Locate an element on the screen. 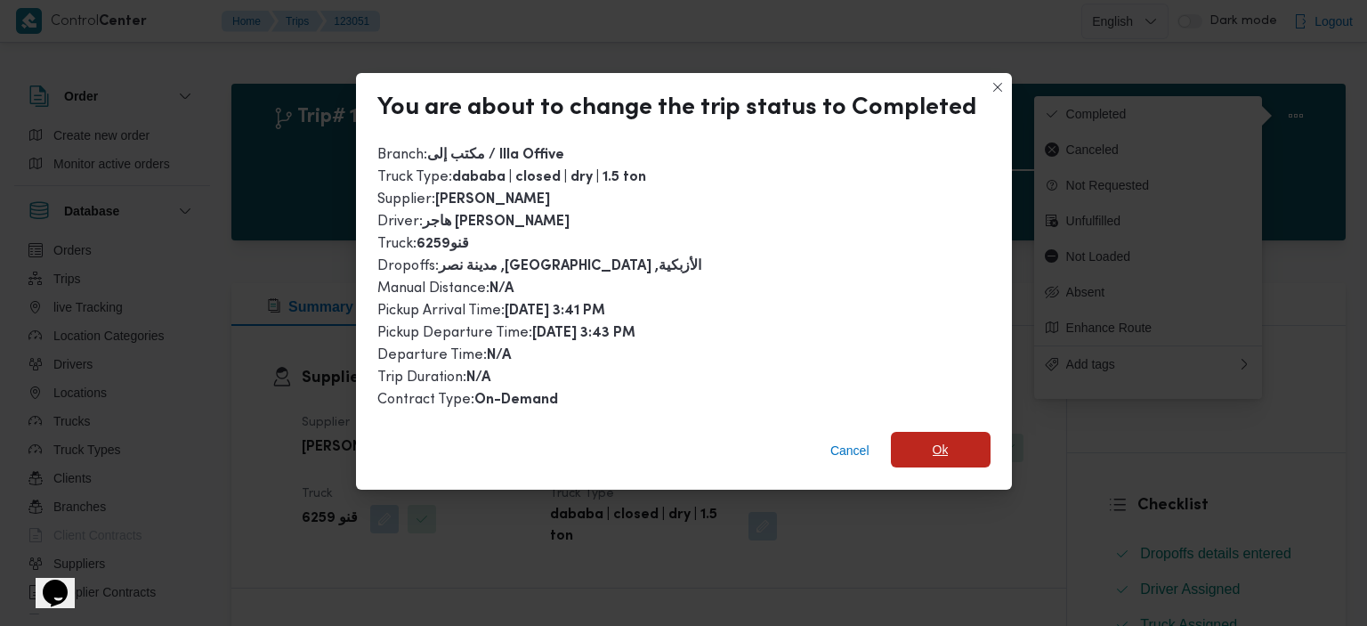 The width and height of the screenshot is (1367, 626). span: Pickup Departure Time : is located at coordinates (506, 333).